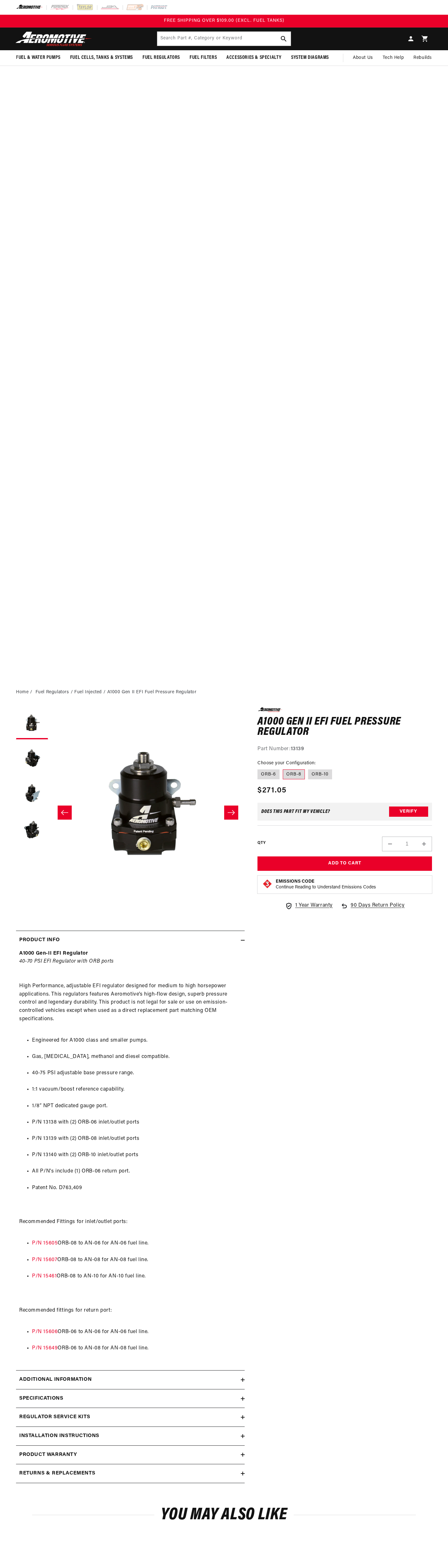 The width and height of the screenshot is (448, 1550). What do you see at coordinates (422, 58) in the screenshot?
I see `span: Rebuilds` at bounding box center [422, 58].